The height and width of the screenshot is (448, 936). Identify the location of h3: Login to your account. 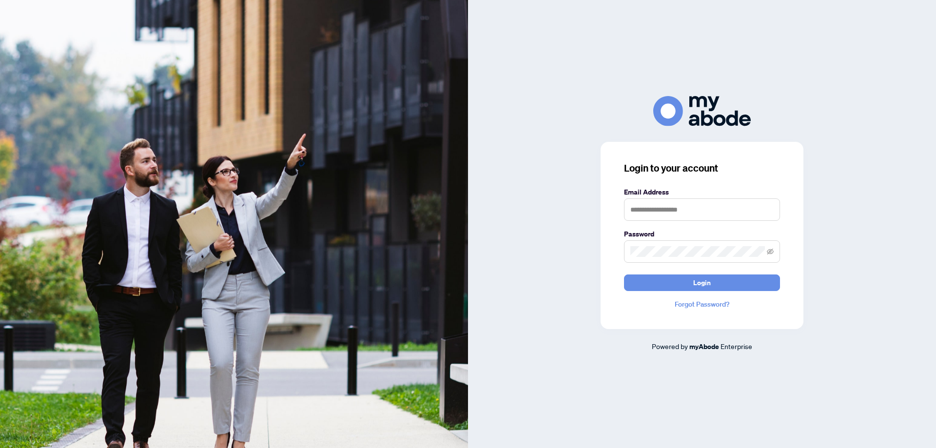
(702, 168).